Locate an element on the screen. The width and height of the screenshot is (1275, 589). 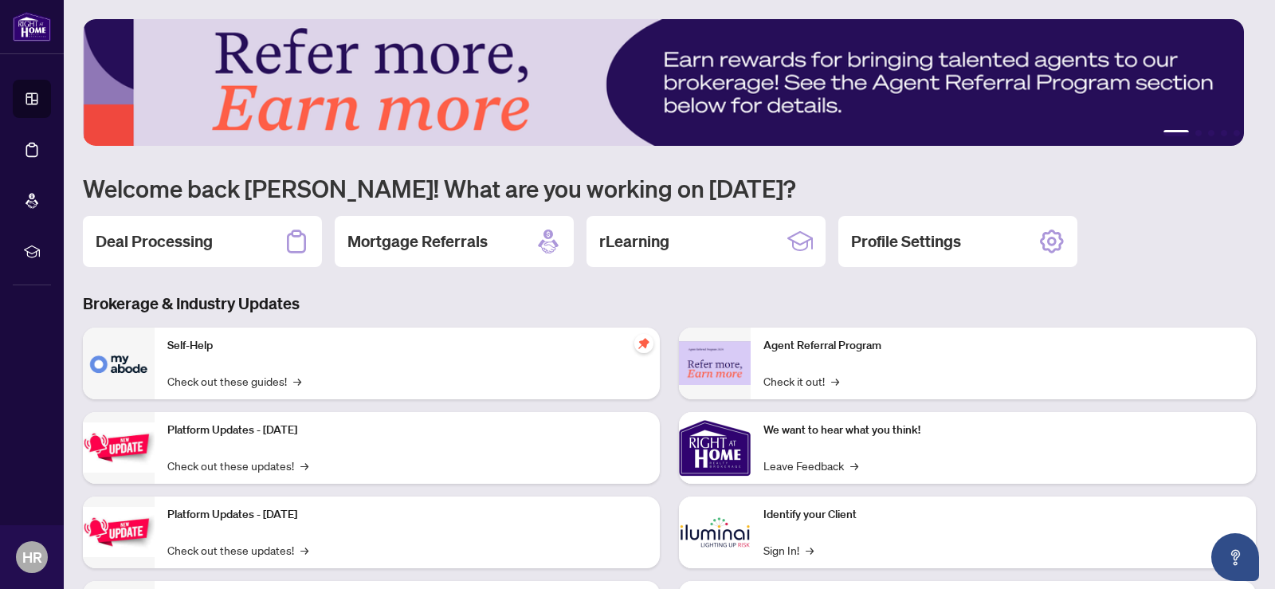
img: Slide 0 is located at coordinates (663, 82).